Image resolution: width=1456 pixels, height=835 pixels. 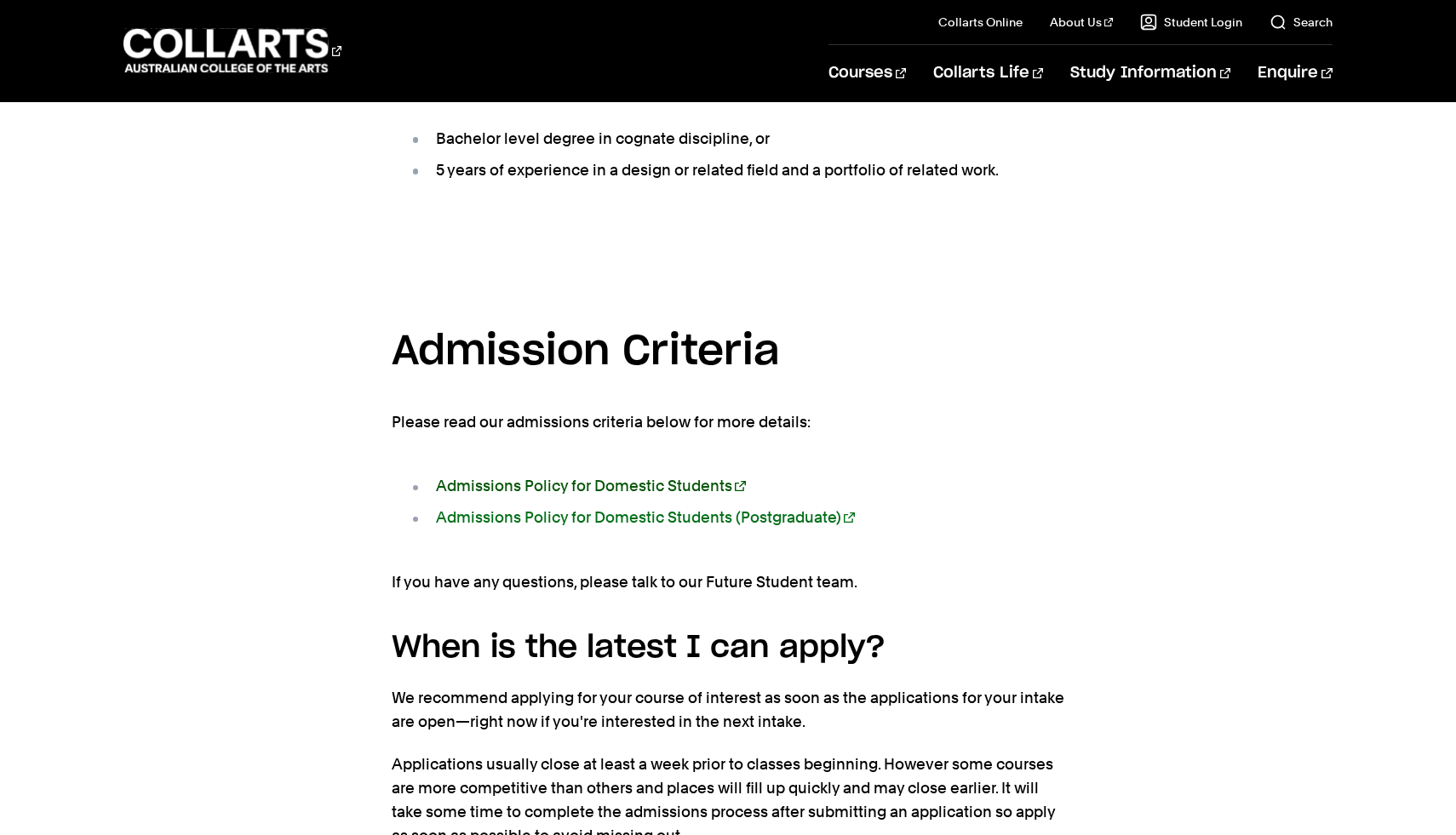 I want to click on div: Go to homepage, so click(x=233, y=51).